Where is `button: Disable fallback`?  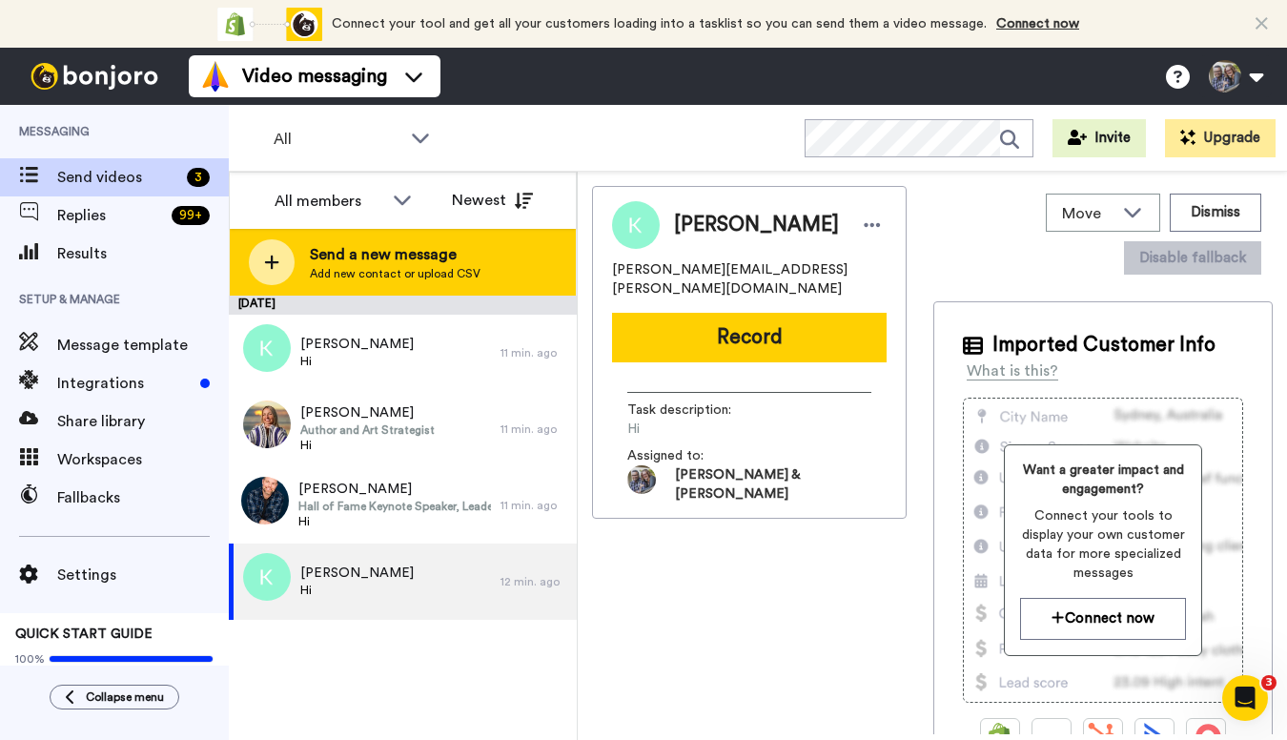
button: Disable fallback is located at coordinates (1192, 257).